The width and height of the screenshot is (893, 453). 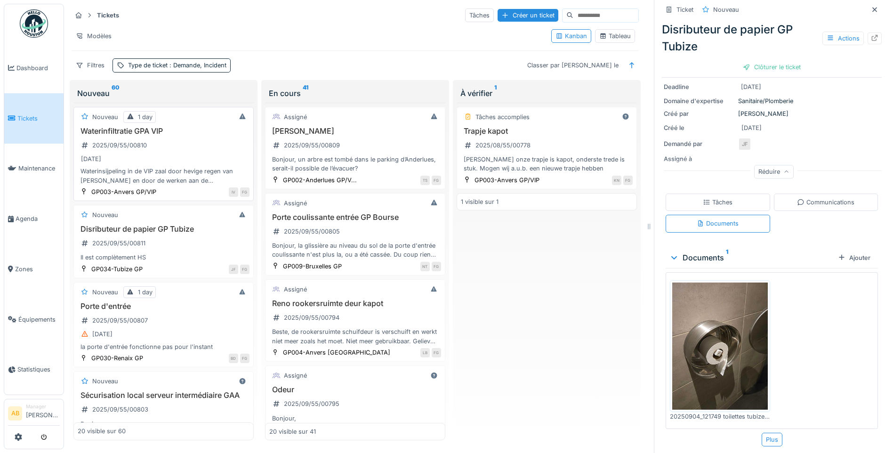 I want to click on div: Bonjour, la glissière au niveau du sol de la porte d'entrée coulissante n'est plus la, ou a été c..., so click(x=355, y=250).